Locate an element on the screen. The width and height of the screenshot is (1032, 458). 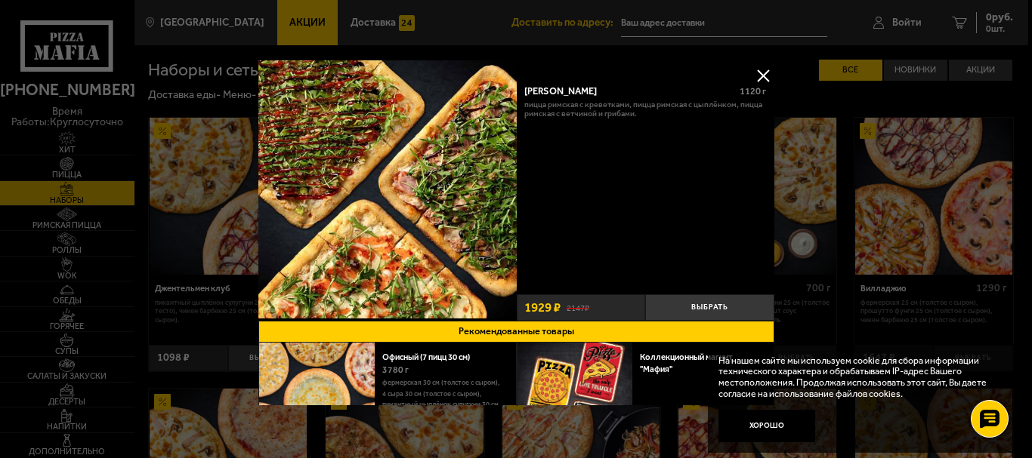
span: 3780 г is located at coordinates (394, 370).